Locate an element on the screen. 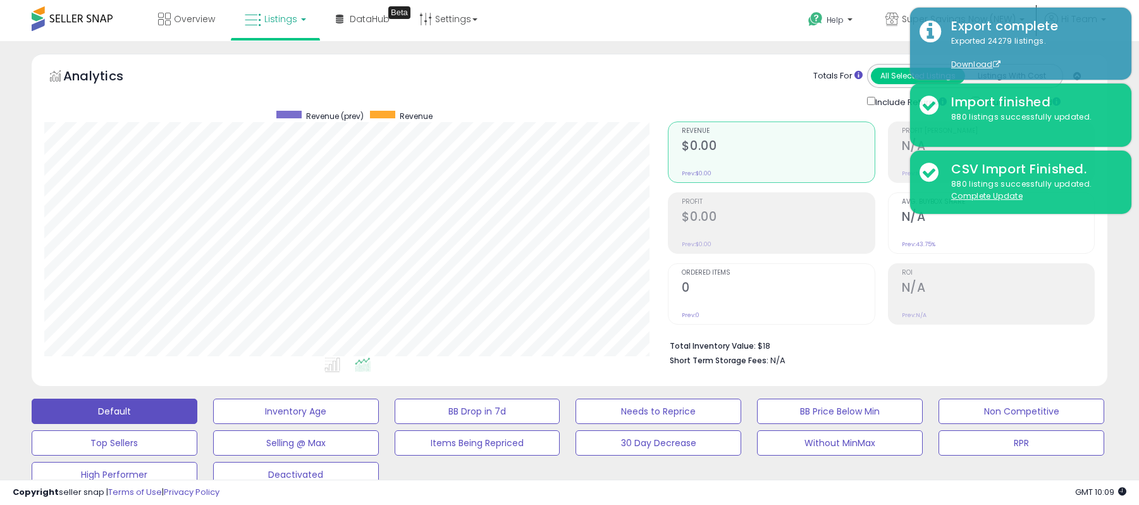 Image resolution: width=1139 pixels, height=505 pixels. span: Revenue (prev) is located at coordinates (334, 116).